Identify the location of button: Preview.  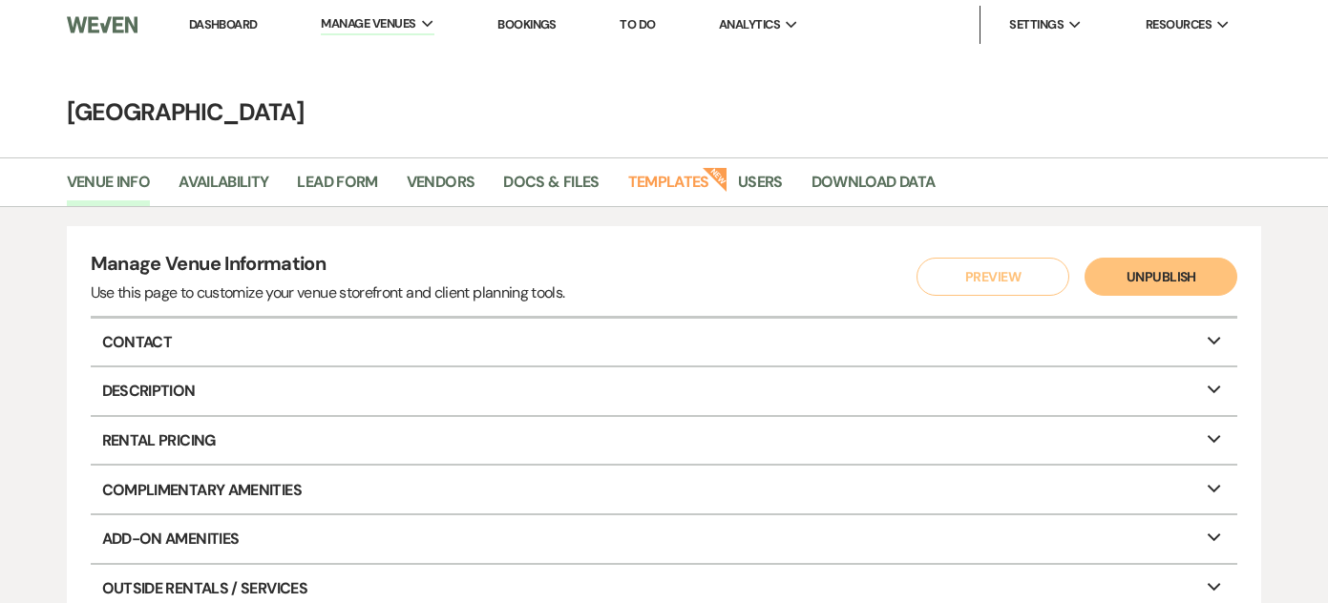
(993, 277).